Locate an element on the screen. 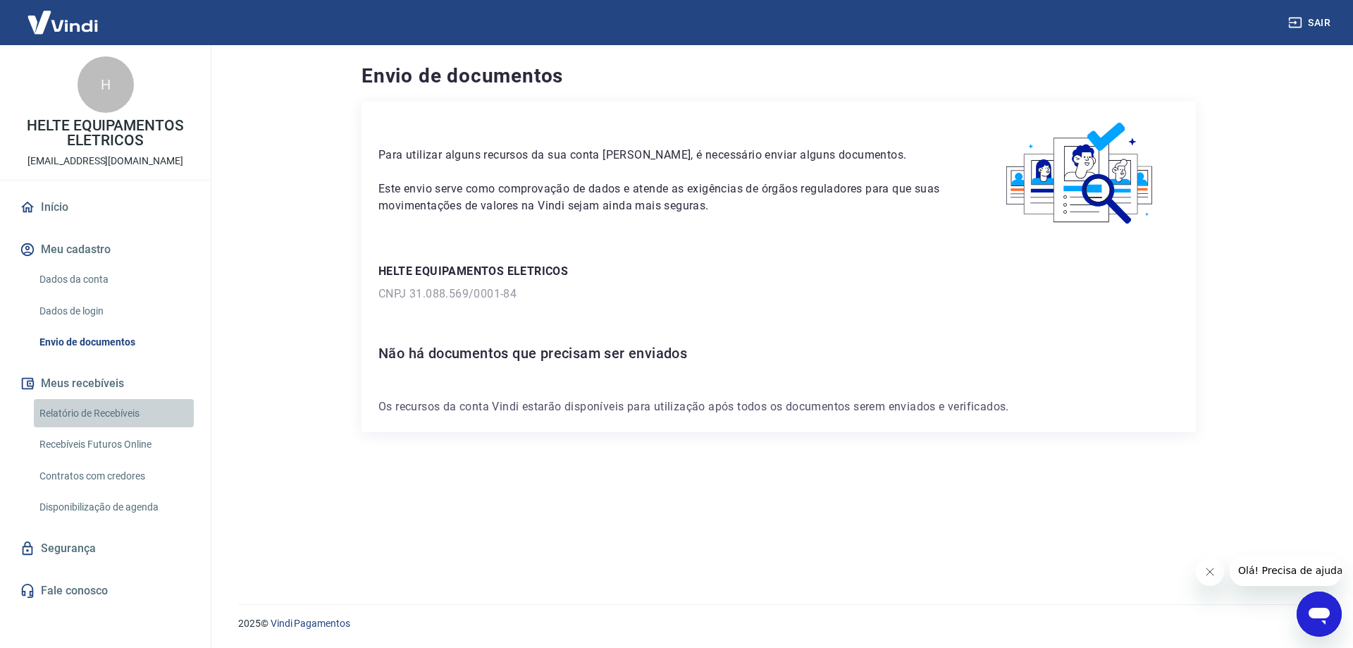 The image size is (1353, 648). a: Envio de documentos is located at coordinates (113, 342).